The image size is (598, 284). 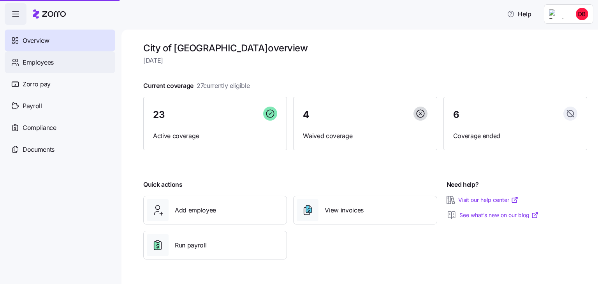 What do you see at coordinates (519, 14) in the screenshot?
I see `button: Help` at bounding box center [519, 14].